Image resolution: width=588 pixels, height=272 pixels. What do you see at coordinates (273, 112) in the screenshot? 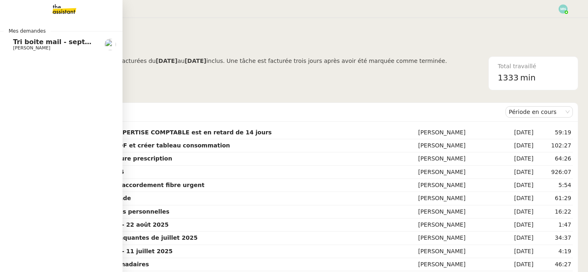
I see `div: Demandes` at bounding box center [273, 112].